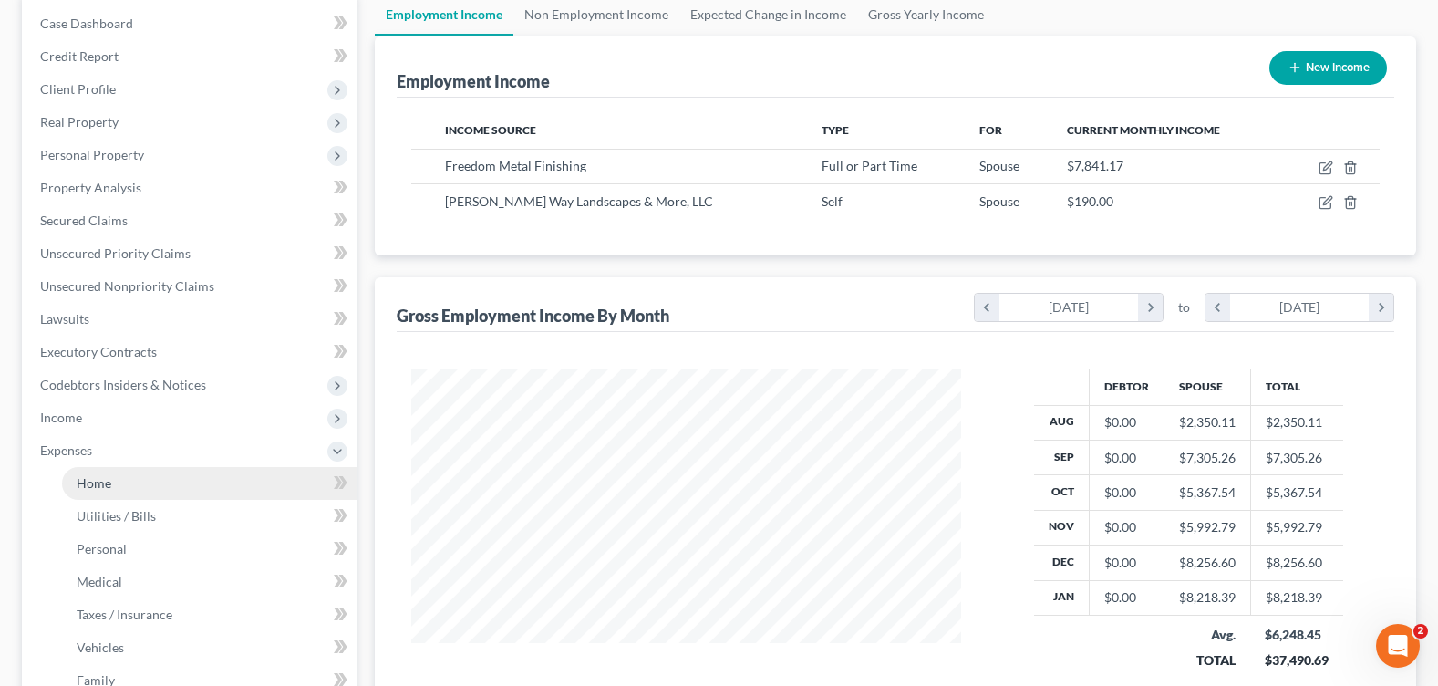 The width and height of the screenshot is (1438, 686). Describe the element at coordinates (832, 201) in the screenshot. I see `span: Self` at that location.